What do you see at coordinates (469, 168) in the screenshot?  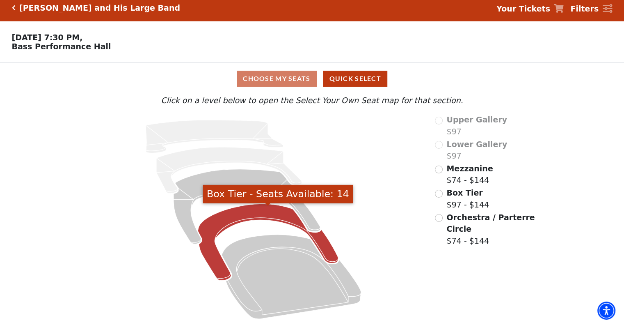 I see `span: Mezzanine` at bounding box center [469, 168].